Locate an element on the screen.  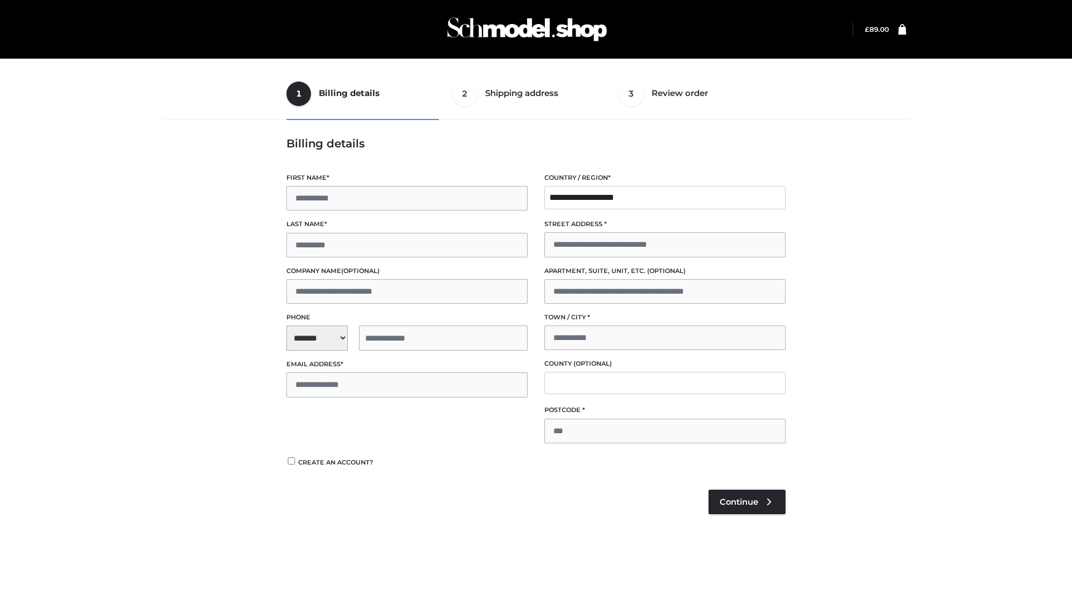
a: Schmodel Admin 964 is located at coordinates (527, 29).